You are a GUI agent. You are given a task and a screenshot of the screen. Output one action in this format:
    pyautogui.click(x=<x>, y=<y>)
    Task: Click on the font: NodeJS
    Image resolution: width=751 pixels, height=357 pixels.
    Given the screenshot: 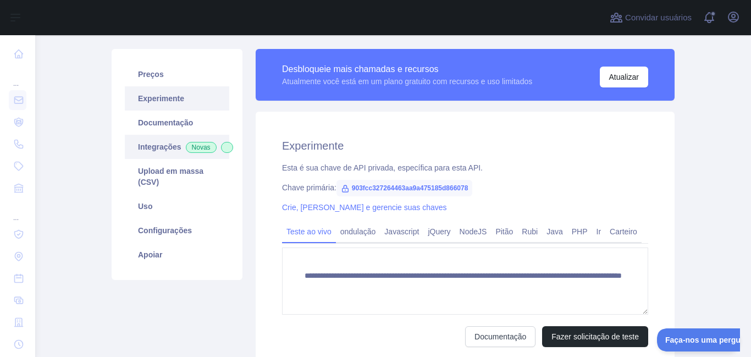 What is the action you would take?
    pyautogui.click(x=474, y=232)
    